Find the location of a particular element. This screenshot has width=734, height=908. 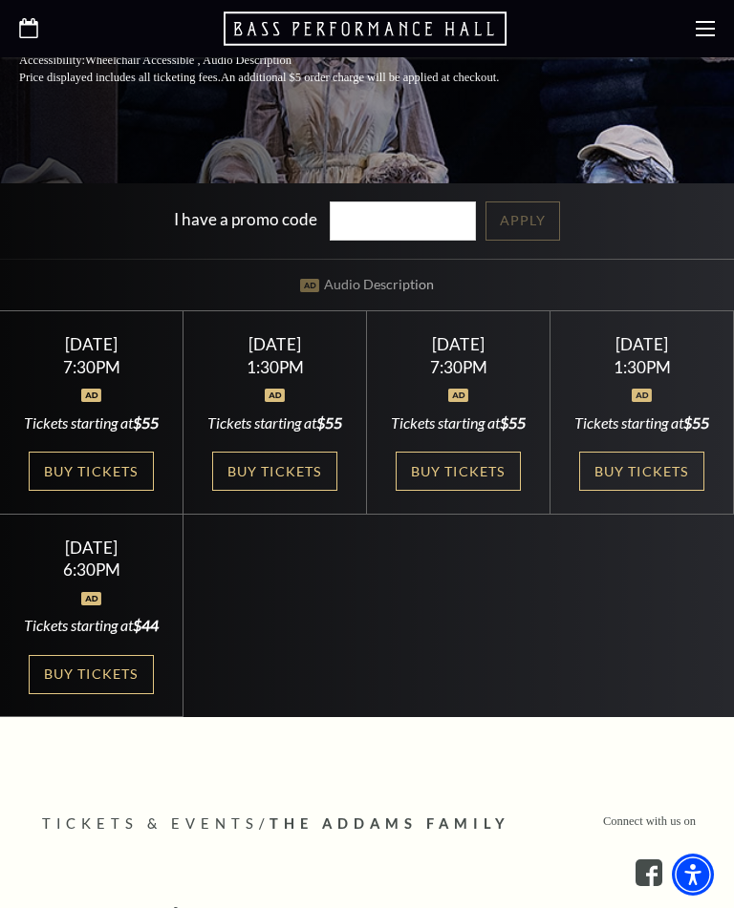

p: Price displayed includes all ticketing fees. is located at coordinates (282, 77).